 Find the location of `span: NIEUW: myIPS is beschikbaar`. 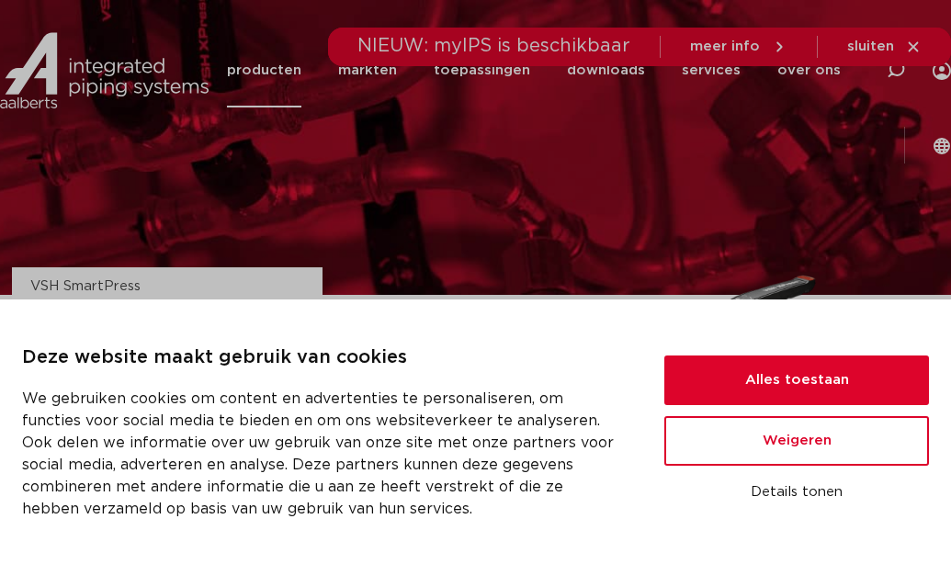

span: NIEUW: myIPS is beschikbaar is located at coordinates (493, 46).